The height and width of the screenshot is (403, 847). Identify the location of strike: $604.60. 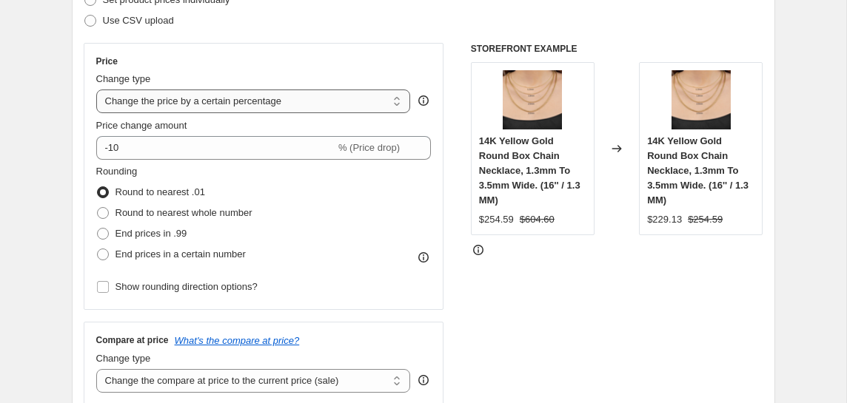
(537, 220).